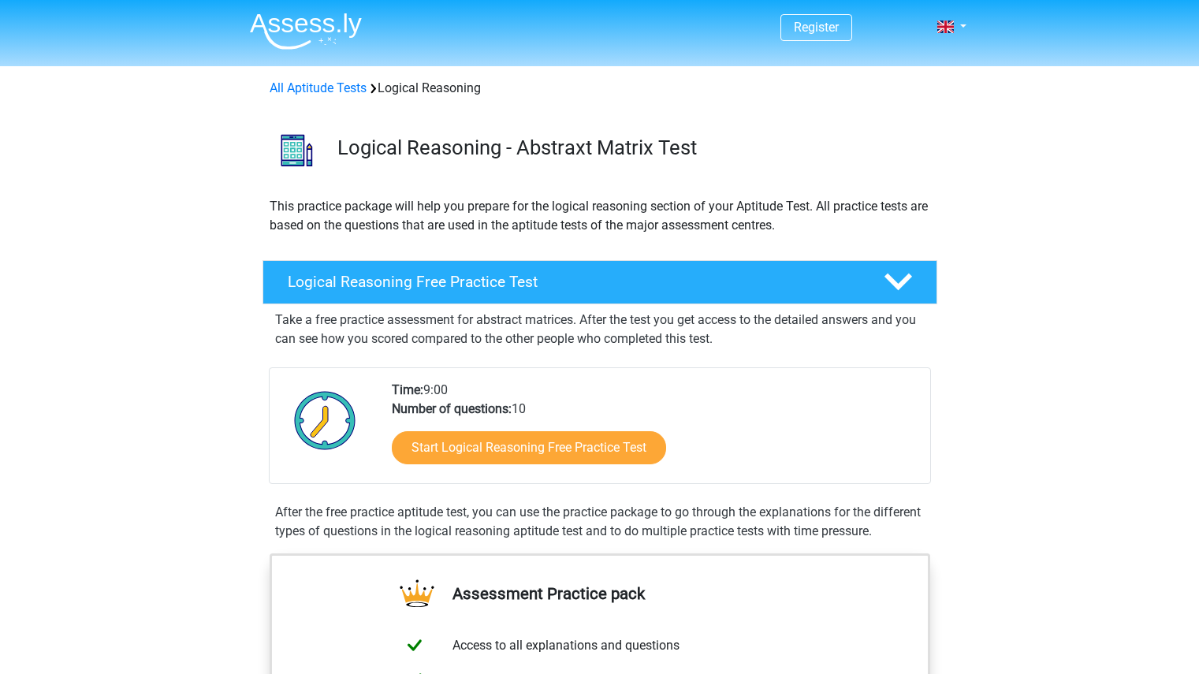 This screenshot has height=674, width=1199. Describe the element at coordinates (573, 281) in the screenshot. I see `h4: Logical Reasoning Free Practice Test` at that location.